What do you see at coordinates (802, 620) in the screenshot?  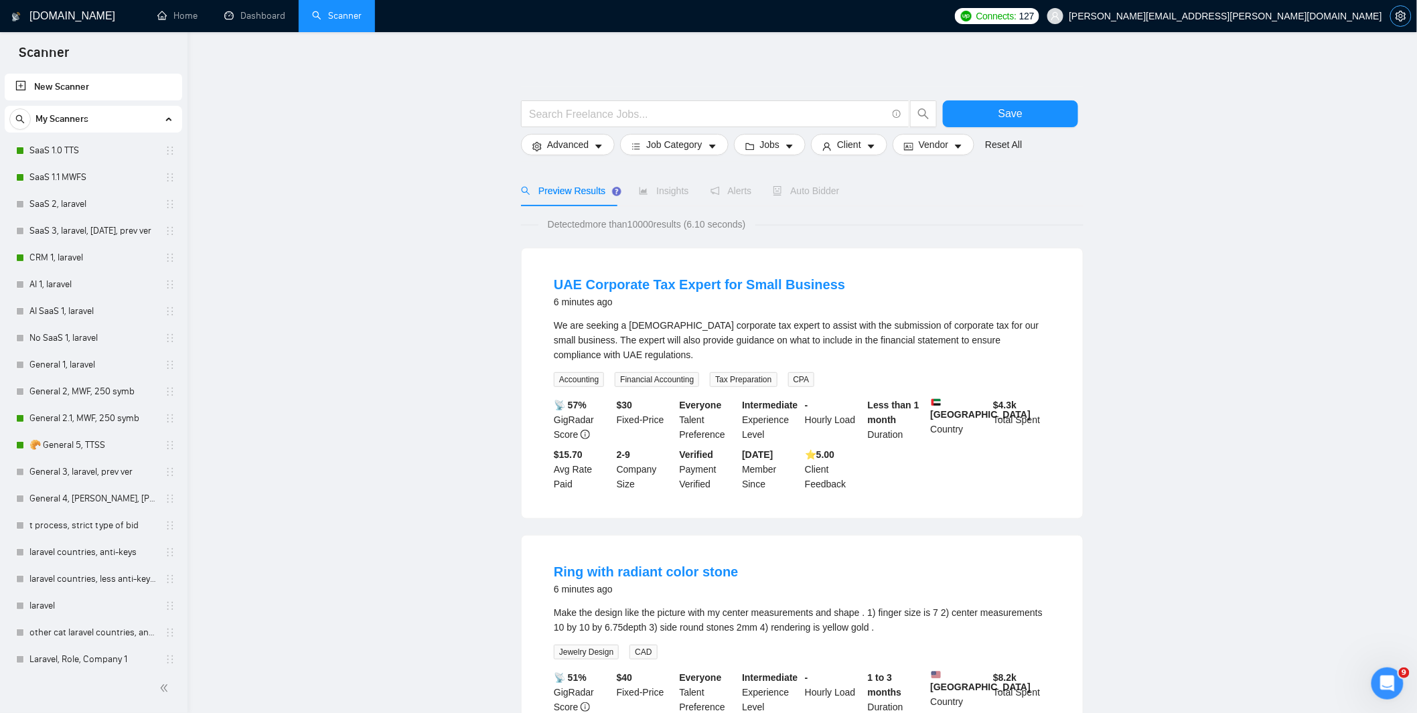 I see `div: Make the design like the picture with my center measurements and shape . 1) finger size is 7 2) c...` at bounding box center [802, 620].